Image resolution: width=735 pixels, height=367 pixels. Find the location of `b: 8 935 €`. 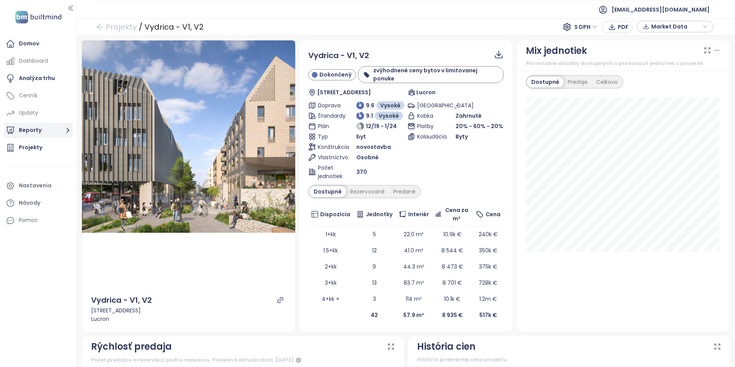

b: 8 935 € is located at coordinates (453, 315).